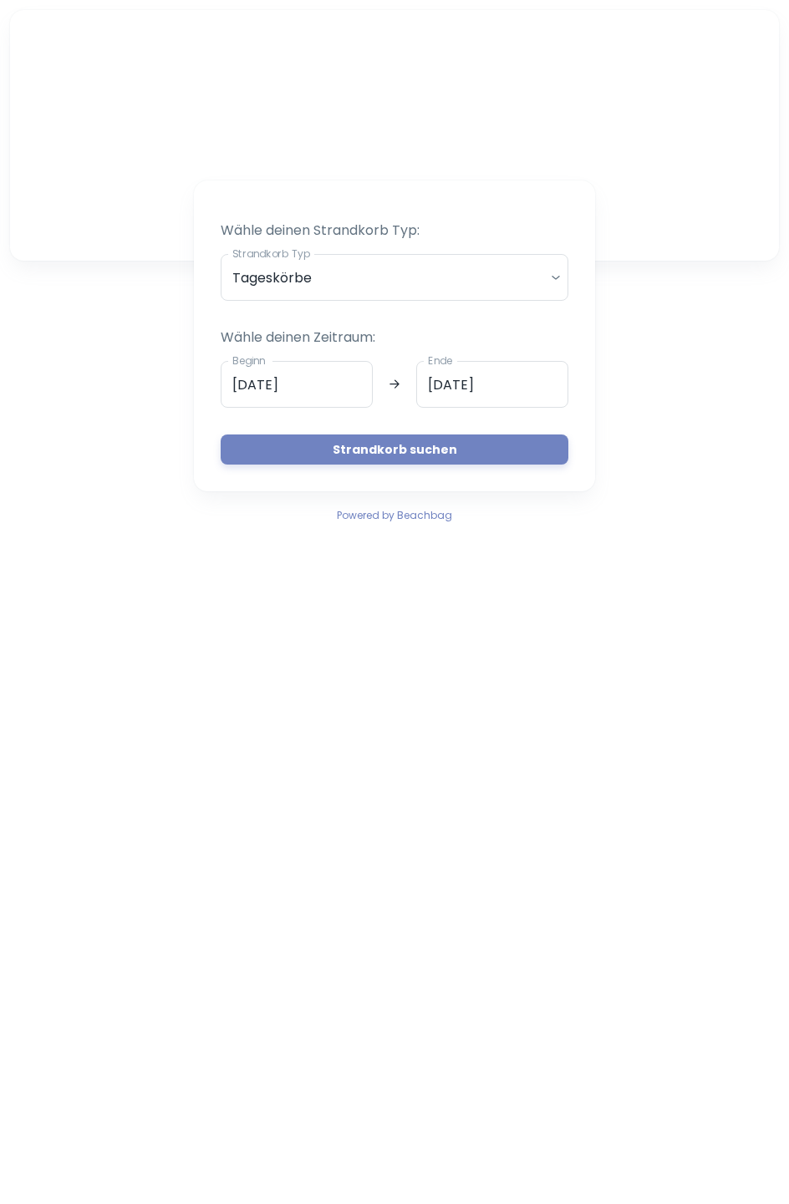 The image size is (789, 1204). Describe the element at coordinates (395, 338) in the screenshot. I see `p: Wähle deinen Zeitraum:` at that location.